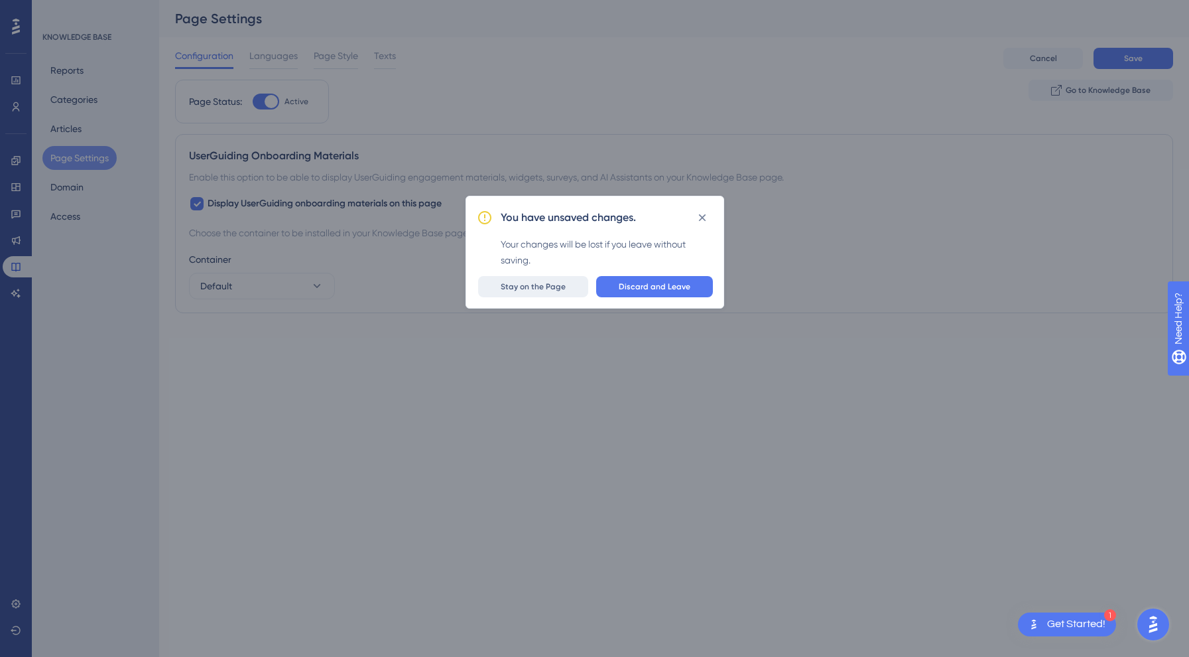 This screenshot has width=1189, height=657. What do you see at coordinates (568, 218) in the screenshot?
I see `h2: You have unsaved changes.` at bounding box center [568, 218].